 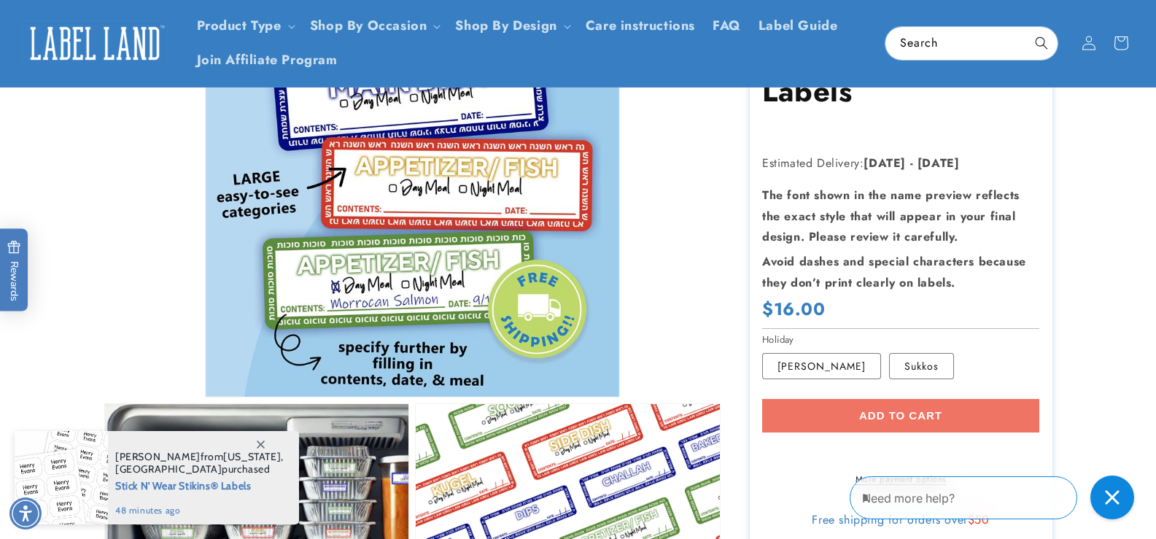 What do you see at coordinates (900, 479) in the screenshot?
I see `a: More payment options` at bounding box center [900, 479].